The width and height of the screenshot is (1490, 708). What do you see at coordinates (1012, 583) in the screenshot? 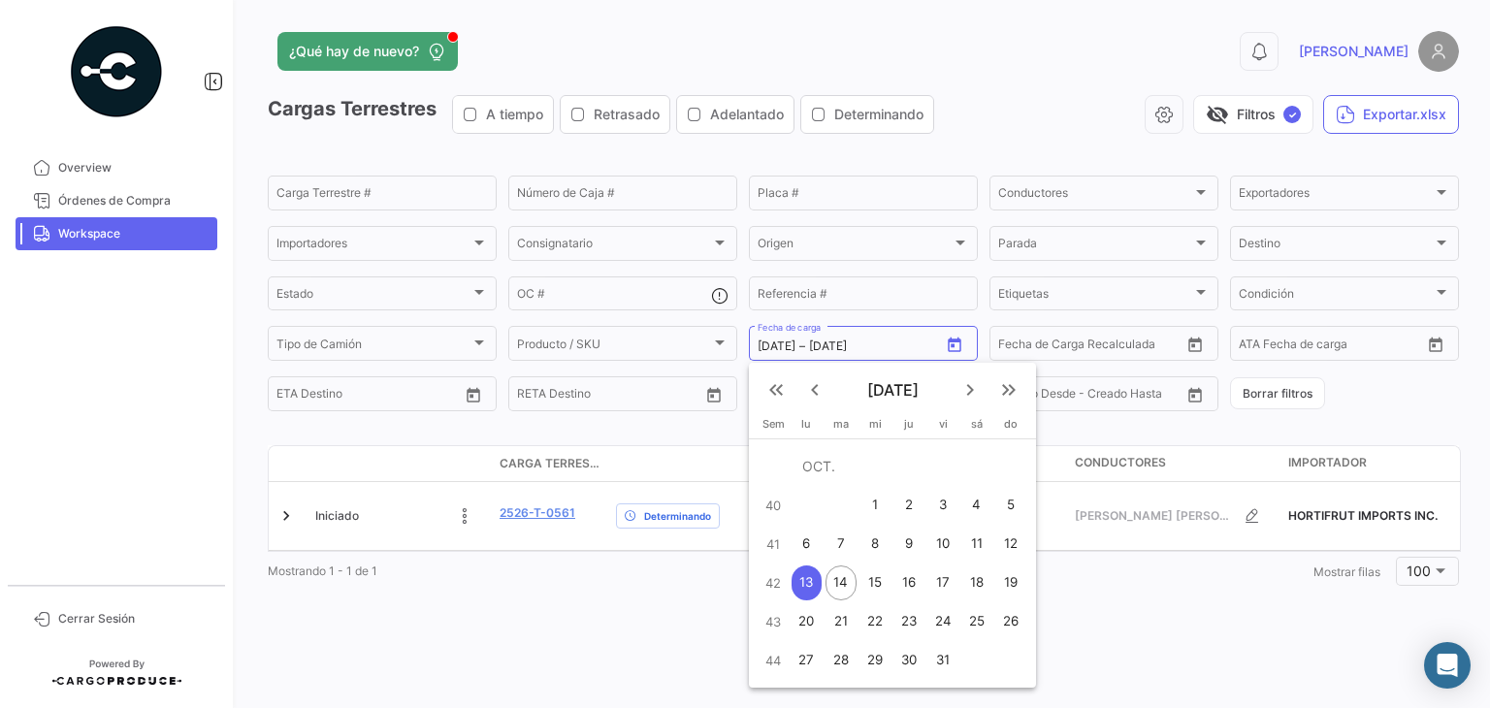
I see `button: 19 de octubre de 2025` at bounding box center [1012, 583].